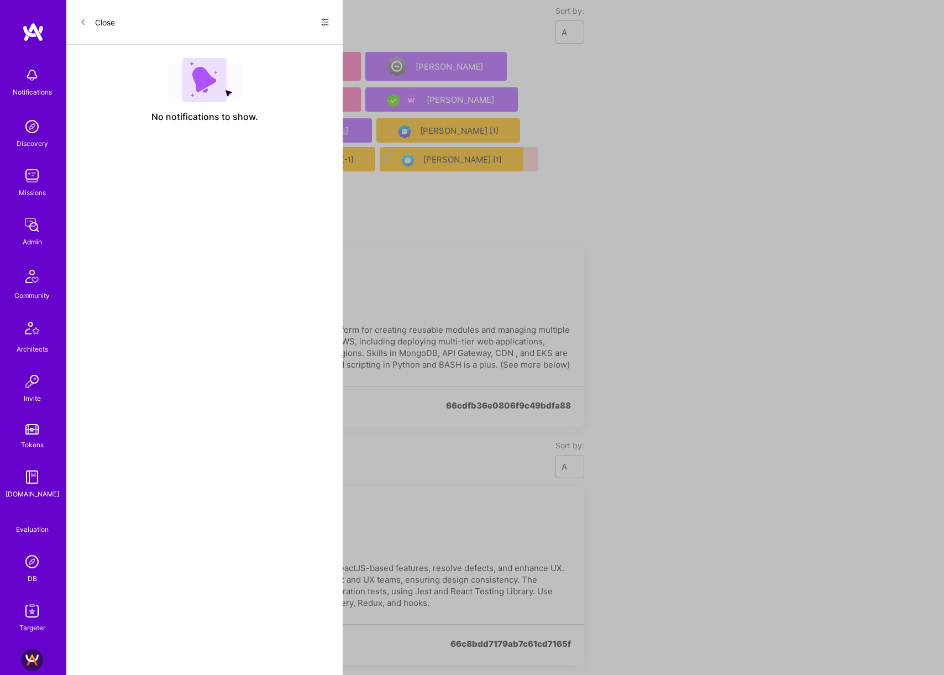  I want to click on div: DB, so click(32, 578).